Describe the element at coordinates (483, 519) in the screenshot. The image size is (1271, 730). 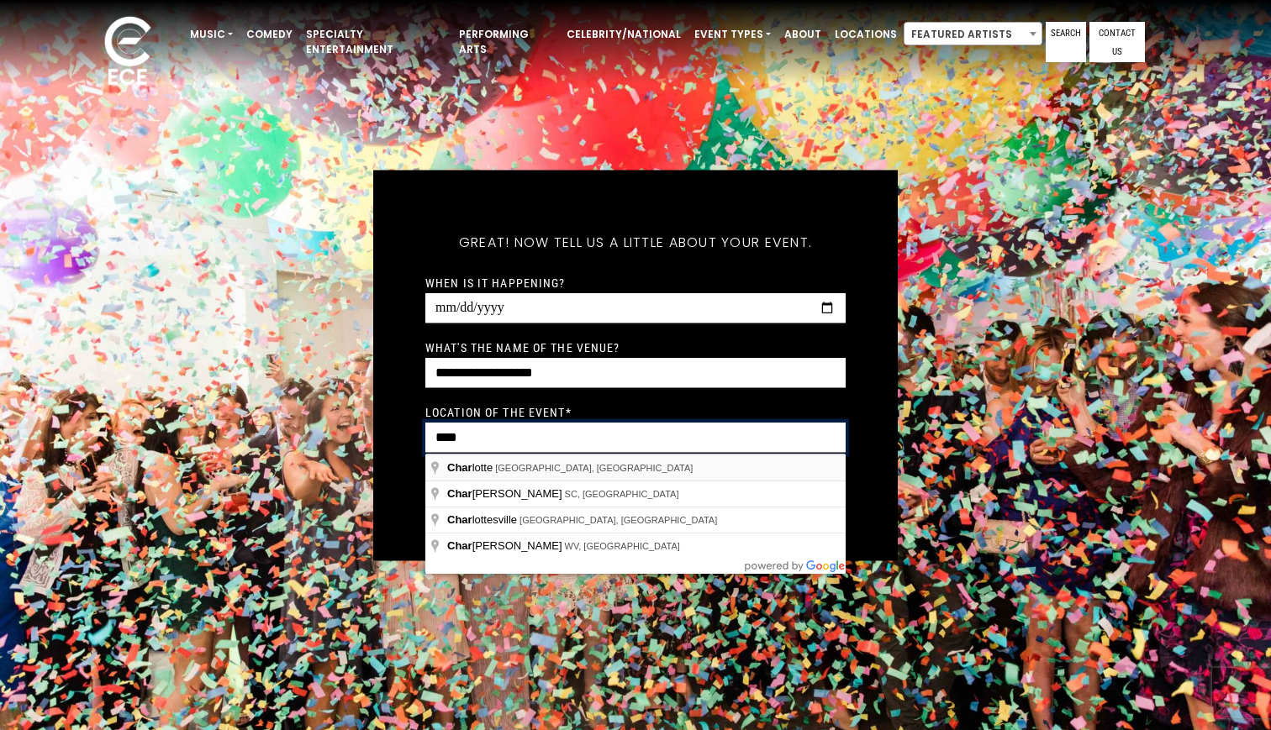
I see `span: lottesville` at that location.